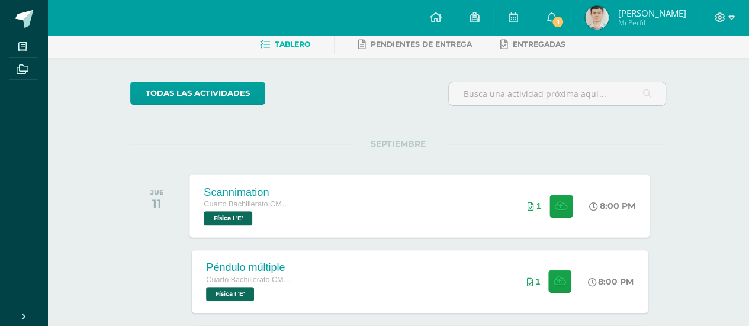 This screenshot has height=326, width=749. What do you see at coordinates (421, 44) in the screenshot?
I see `span: Pendientes de entrega` at bounding box center [421, 44].